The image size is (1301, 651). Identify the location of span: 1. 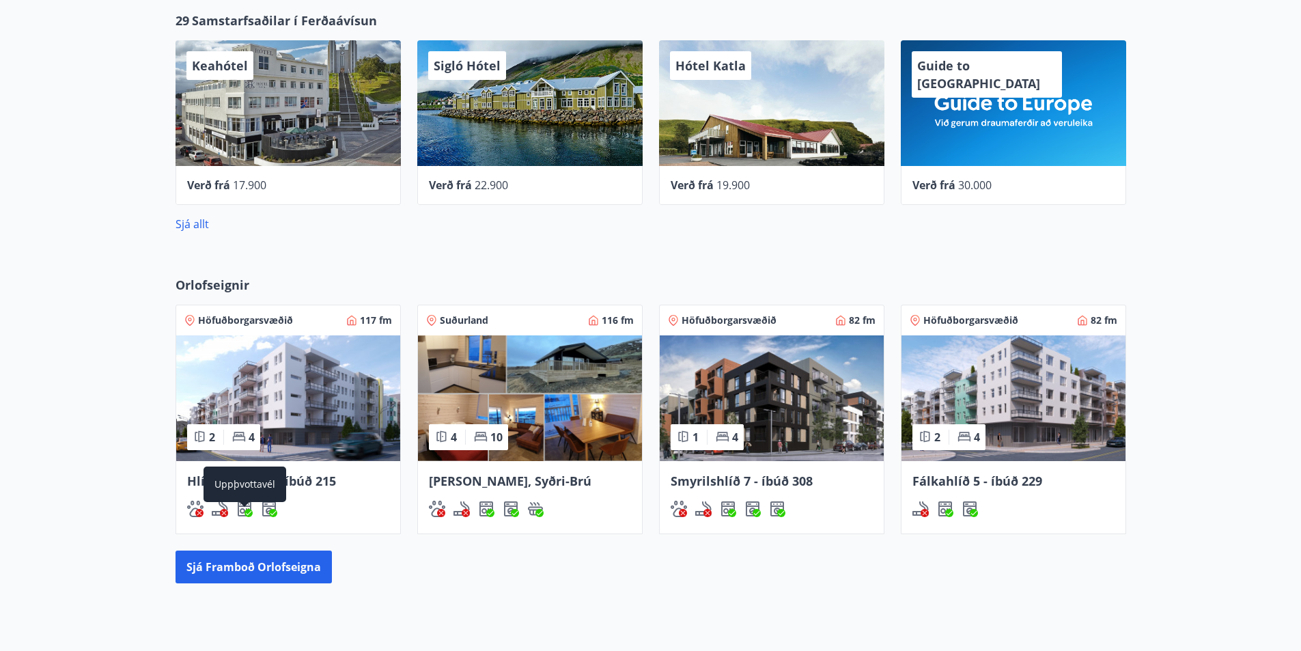
(695, 437).